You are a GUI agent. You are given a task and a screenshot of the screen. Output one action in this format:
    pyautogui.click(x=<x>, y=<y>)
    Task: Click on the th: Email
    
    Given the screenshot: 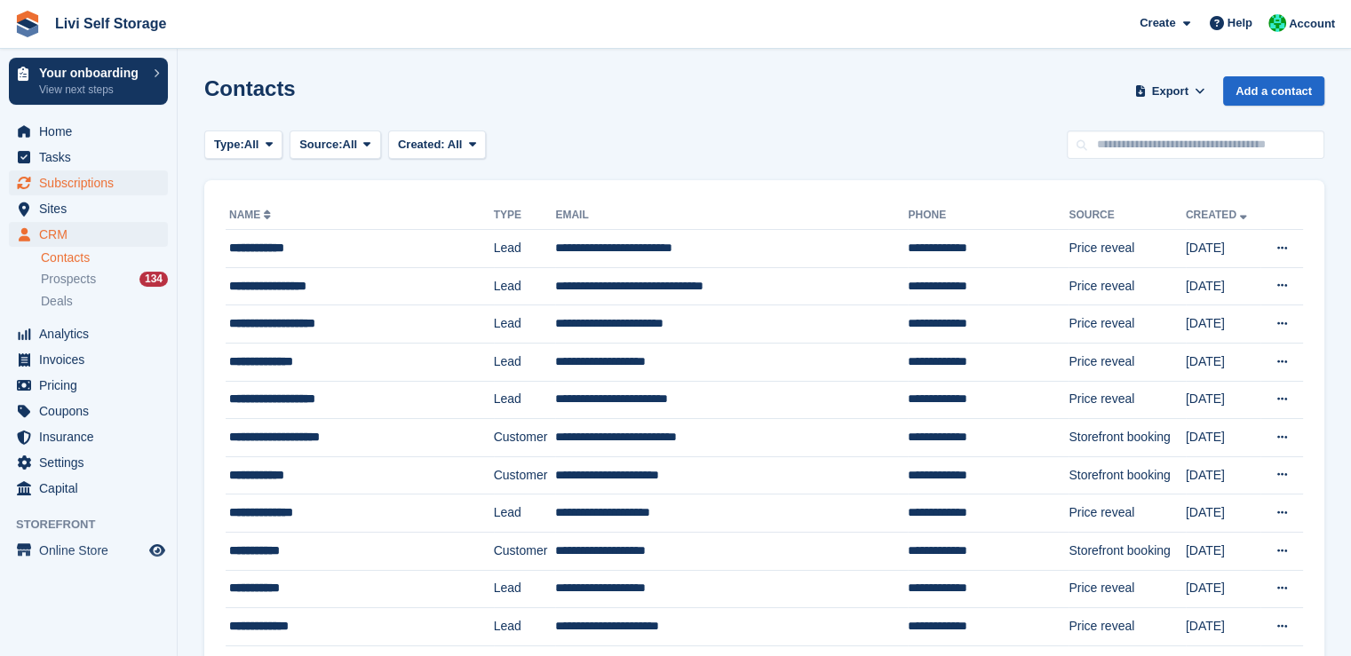 What is the action you would take?
    pyautogui.click(x=731, y=216)
    